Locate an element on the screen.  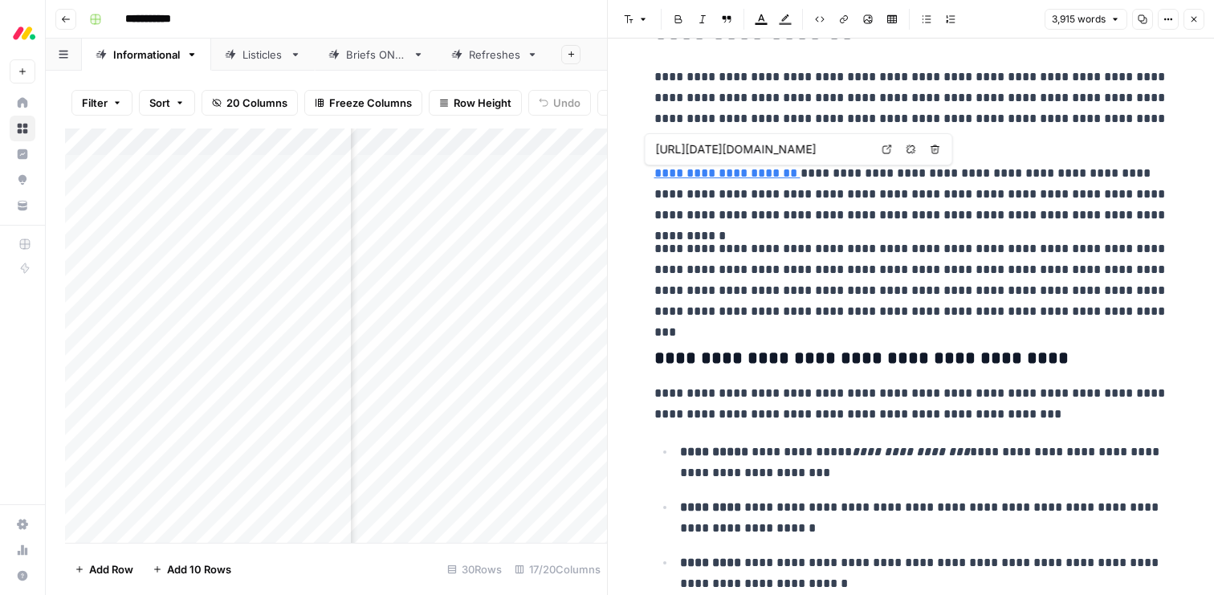
button: Workspace: Monday.com is located at coordinates (22, 33).